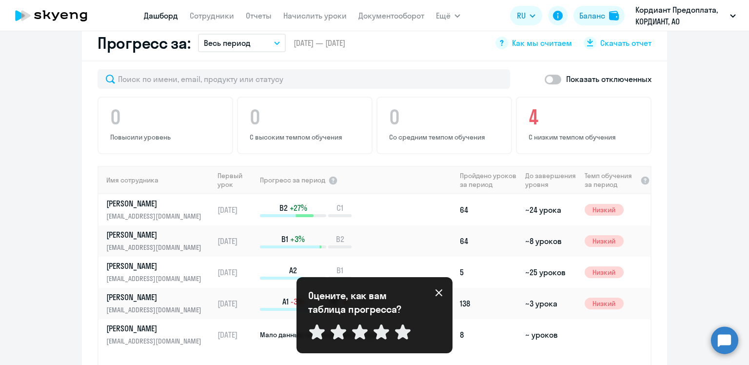  Describe the element at coordinates (685, 16) in the screenshot. I see `button: Кордиант Предоплата, КОРДИАНТ, АО` at that location.